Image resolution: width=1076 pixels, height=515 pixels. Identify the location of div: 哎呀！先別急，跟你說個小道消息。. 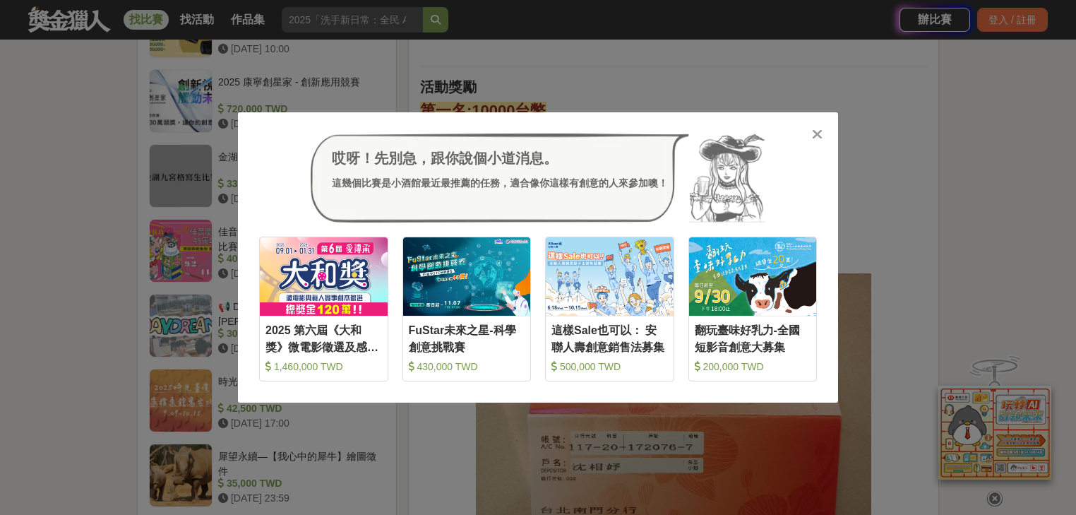
(500, 158).